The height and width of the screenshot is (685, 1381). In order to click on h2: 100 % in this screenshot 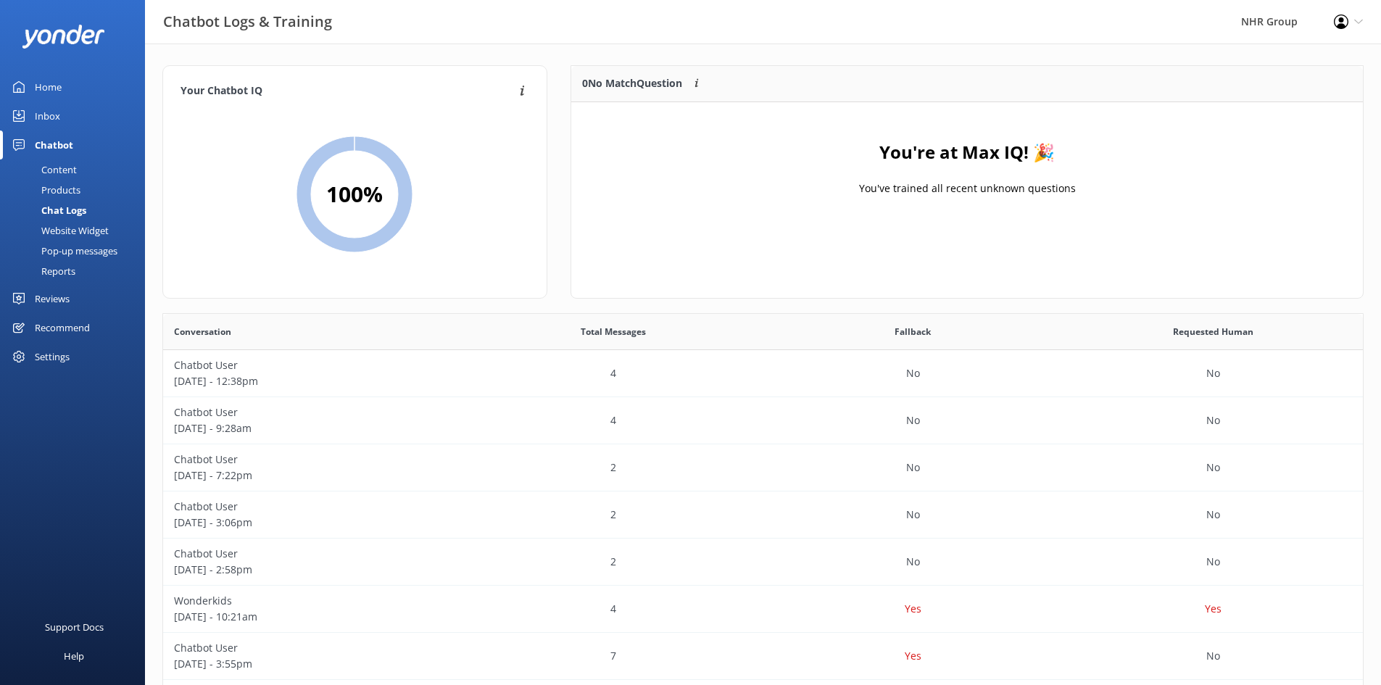, I will do `click(355, 194)`.